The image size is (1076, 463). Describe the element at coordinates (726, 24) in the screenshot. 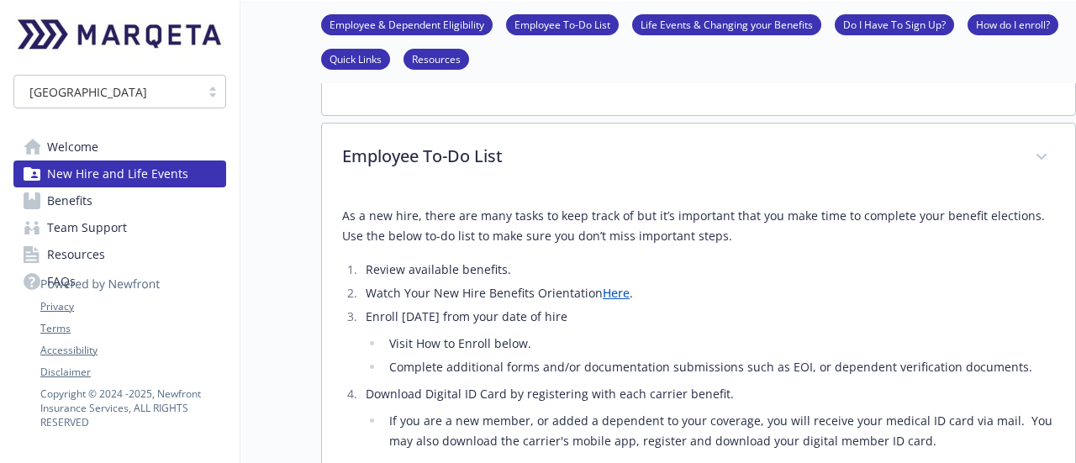

I see `a: Life Events & Changing your Benefits` at that location.